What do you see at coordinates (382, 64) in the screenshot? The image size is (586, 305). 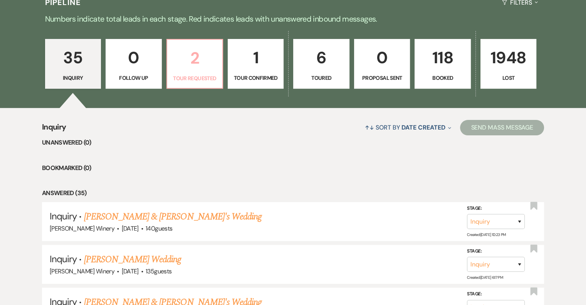 I see `a: 0Proposal Sent` at bounding box center [382, 64].